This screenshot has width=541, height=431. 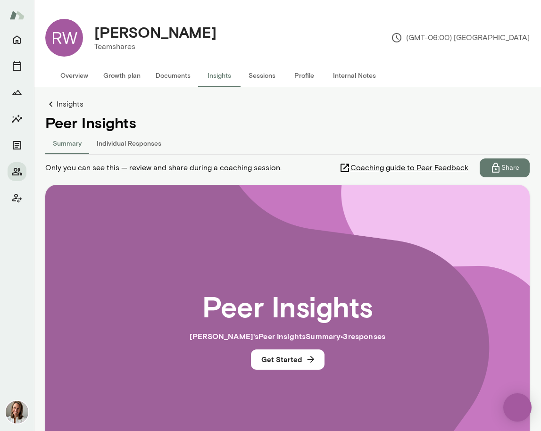 What do you see at coordinates (163, 168) in the screenshot?
I see `span: Only you can see this — review and share during a coaching session.` at bounding box center [163, 168].